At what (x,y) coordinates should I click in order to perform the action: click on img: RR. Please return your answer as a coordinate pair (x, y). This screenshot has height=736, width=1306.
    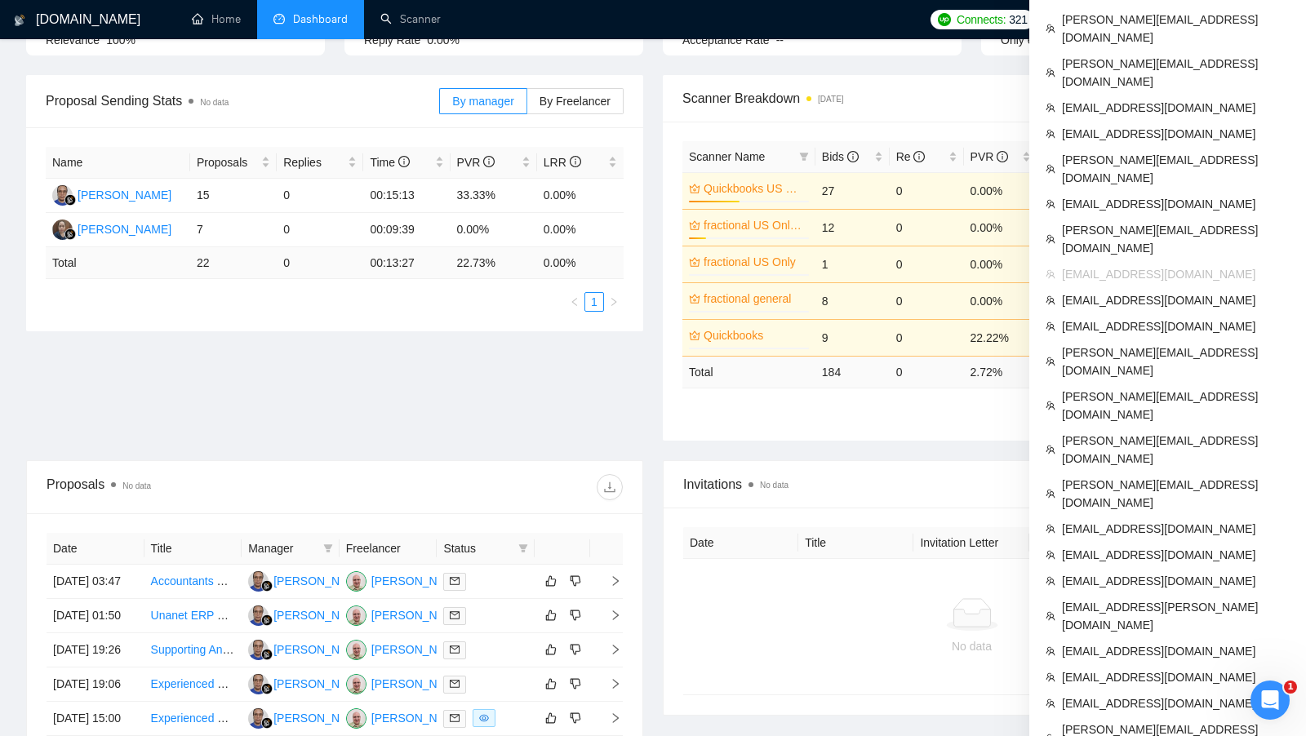
    Looking at the image, I should click on (62, 229).